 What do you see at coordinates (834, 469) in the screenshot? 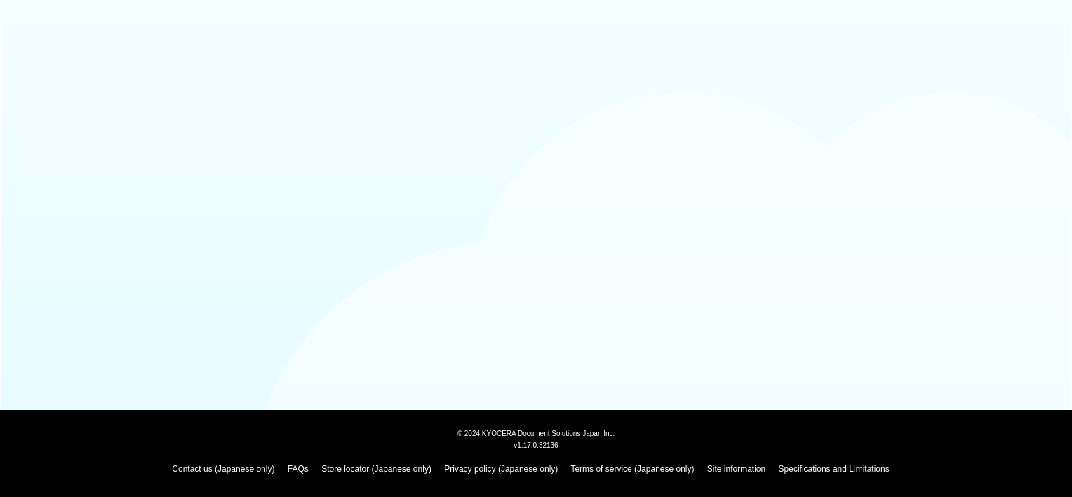
I see `a: Specifications and Limitations` at bounding box center [834, 469].